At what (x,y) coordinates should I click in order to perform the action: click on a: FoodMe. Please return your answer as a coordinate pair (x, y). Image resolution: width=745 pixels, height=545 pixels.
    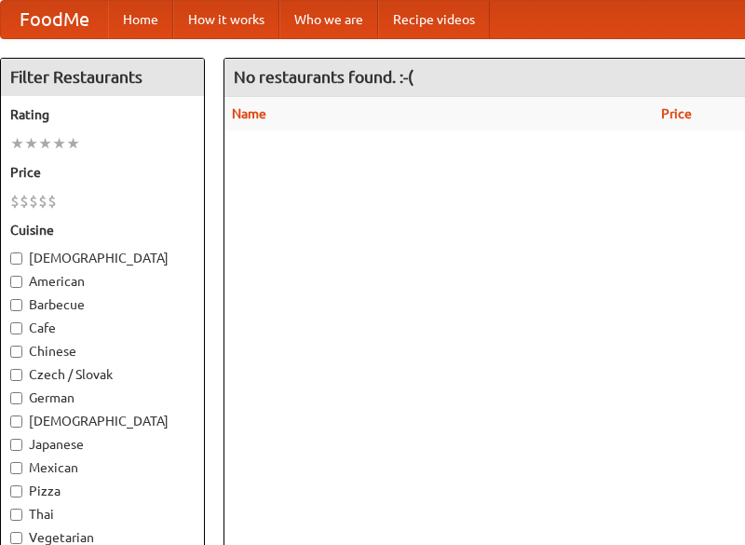
    Looking at the image, I should click on (54, 20).